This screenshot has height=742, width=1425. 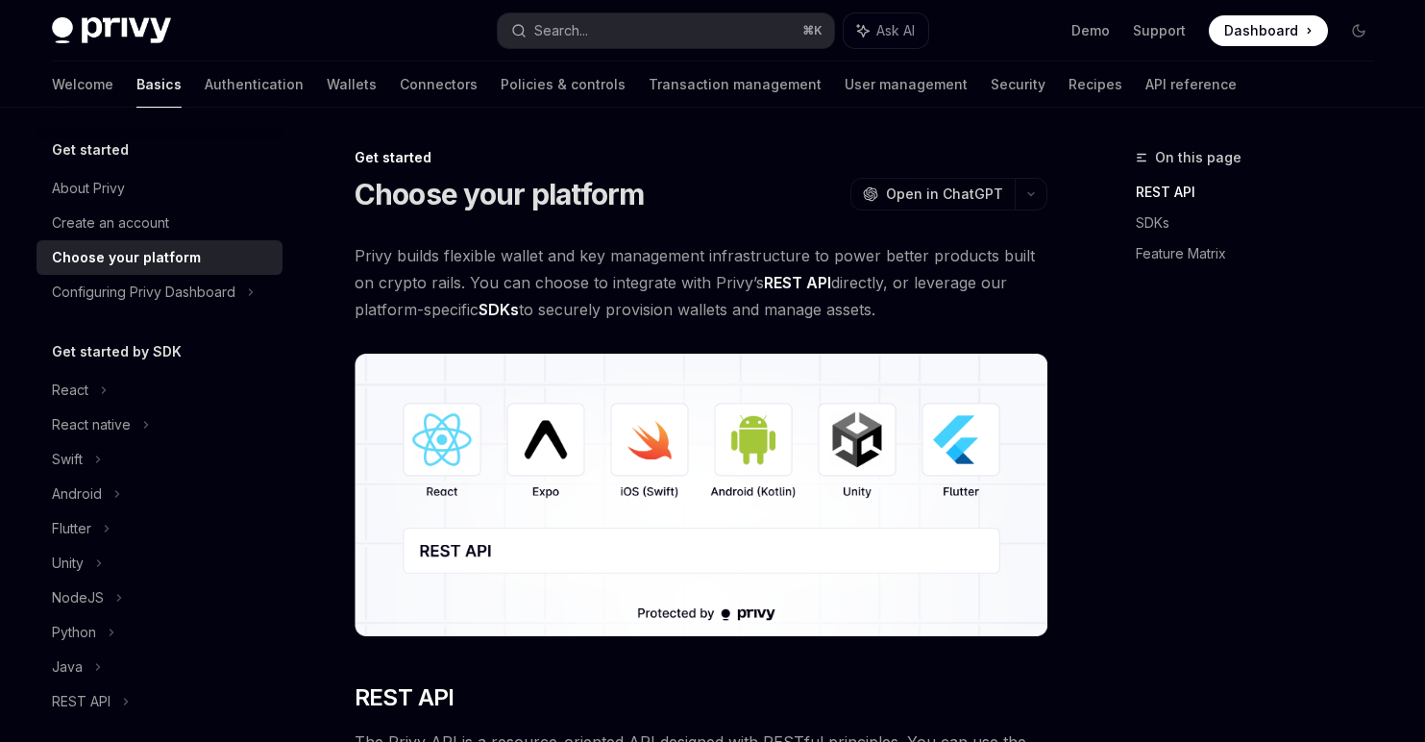 I want to click on h5: Get started, so click(x=90, y=150).